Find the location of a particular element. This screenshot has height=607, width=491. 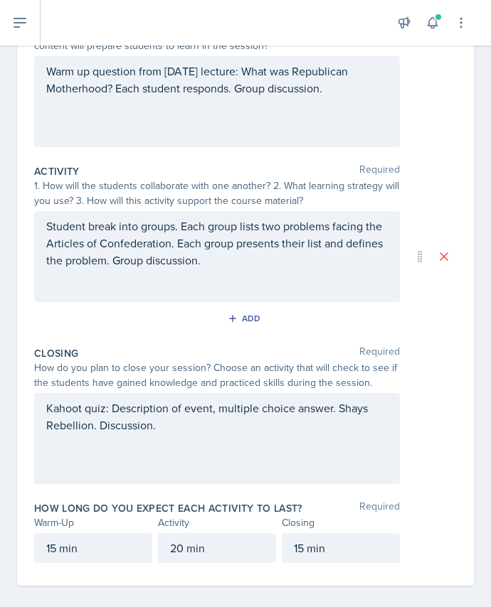

div: 1. How will the students collaborate with one another? 2. What learning strategy will you use? 3.... is located at coordinates (217, 193).